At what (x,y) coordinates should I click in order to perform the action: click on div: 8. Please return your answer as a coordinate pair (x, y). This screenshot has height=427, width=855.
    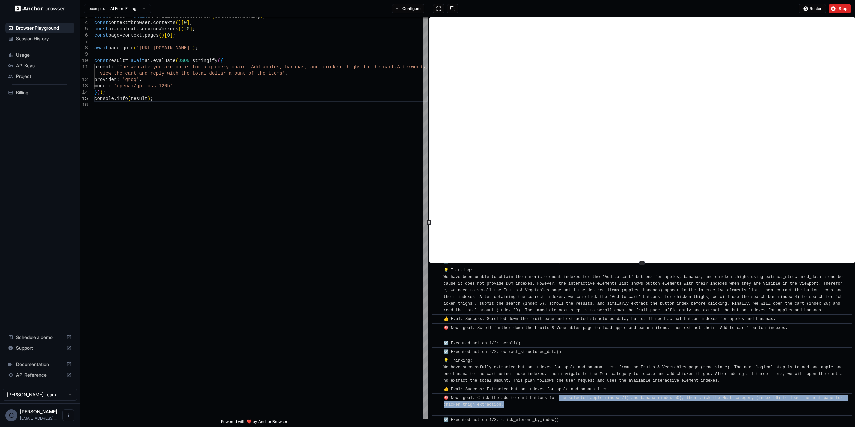
    Looking at the image, I should click on (84, 48).